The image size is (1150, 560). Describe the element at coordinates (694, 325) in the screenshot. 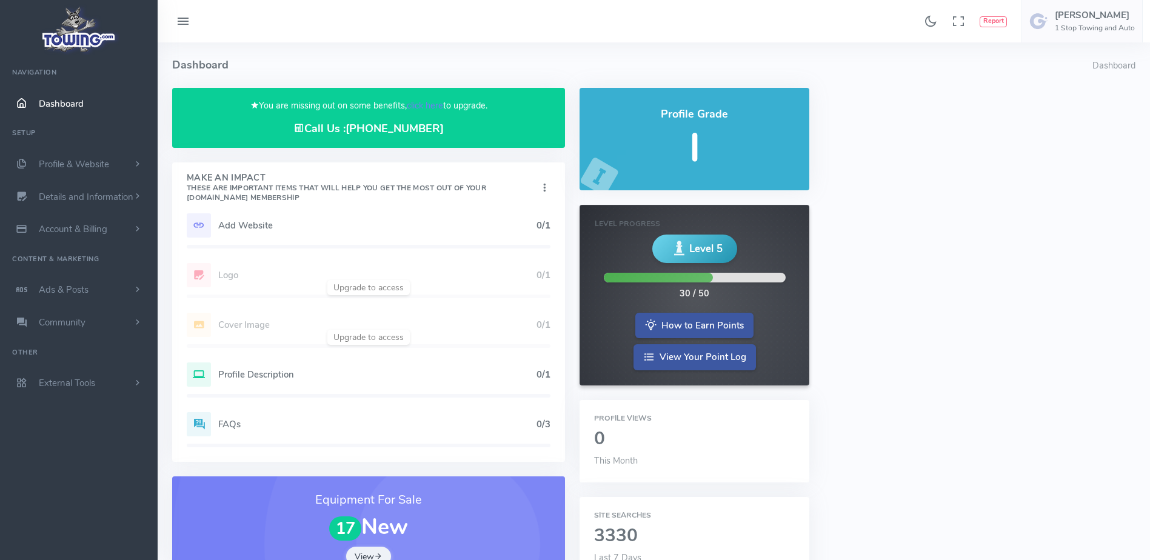

I see `a: How to Earn Points` at that location.